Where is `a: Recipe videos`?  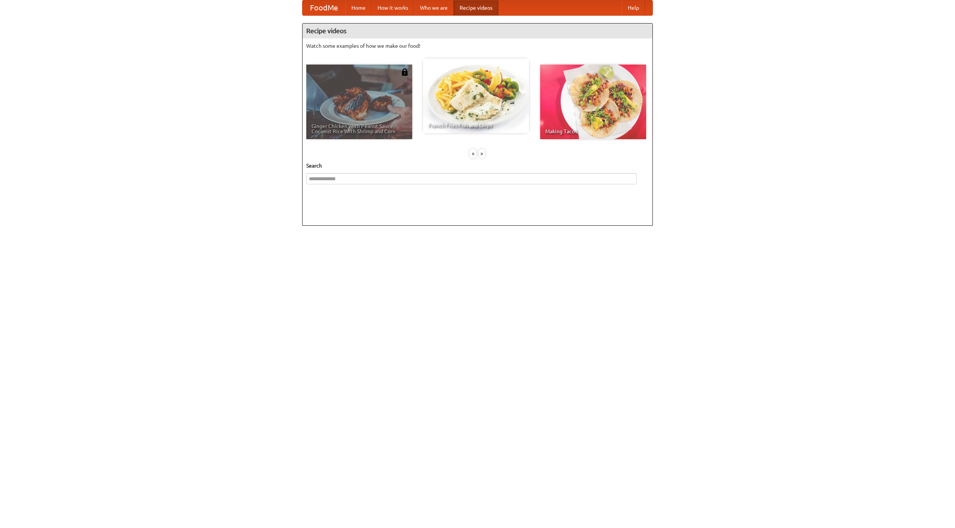
a: Recipe videos is located at coordinates (476, 8).